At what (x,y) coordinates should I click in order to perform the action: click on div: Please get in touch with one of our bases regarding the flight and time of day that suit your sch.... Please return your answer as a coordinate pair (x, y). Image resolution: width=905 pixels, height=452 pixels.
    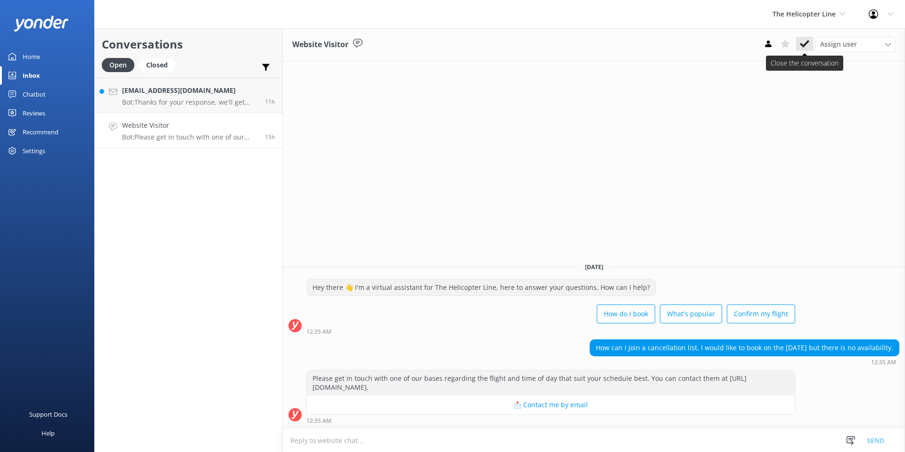
    Looking at the image, I should click on (551, 383).